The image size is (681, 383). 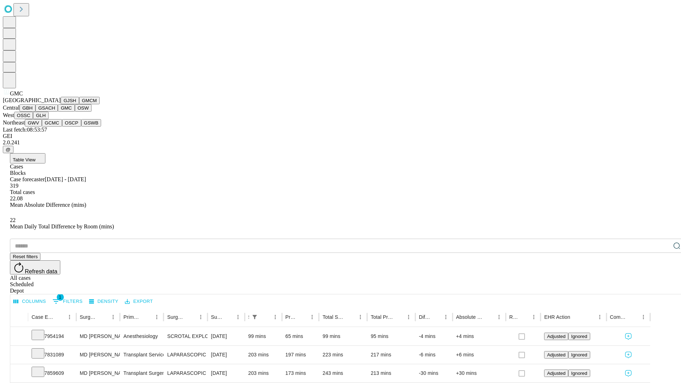 What do you see at coordinates (132, 317) in the screenshot?
I see `div: Primary Service` at bounding box center [132, 317].